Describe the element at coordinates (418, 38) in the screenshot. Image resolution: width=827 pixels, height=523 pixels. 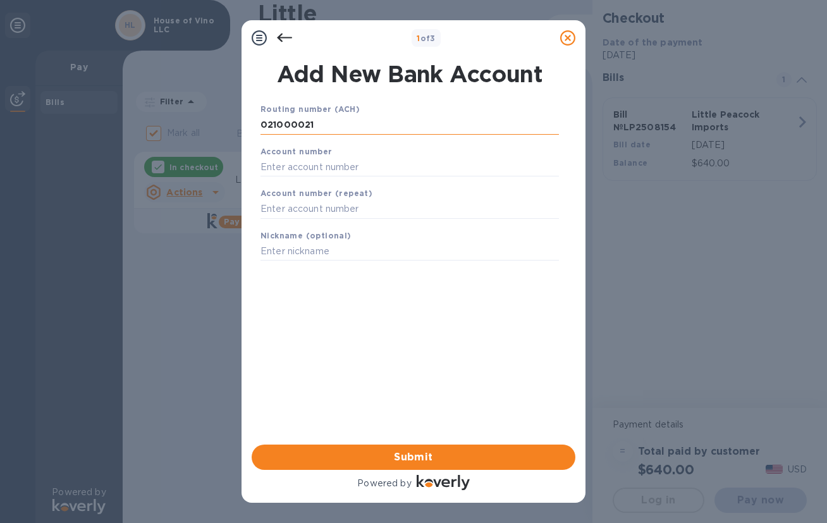
I see `span: 1` at that location.